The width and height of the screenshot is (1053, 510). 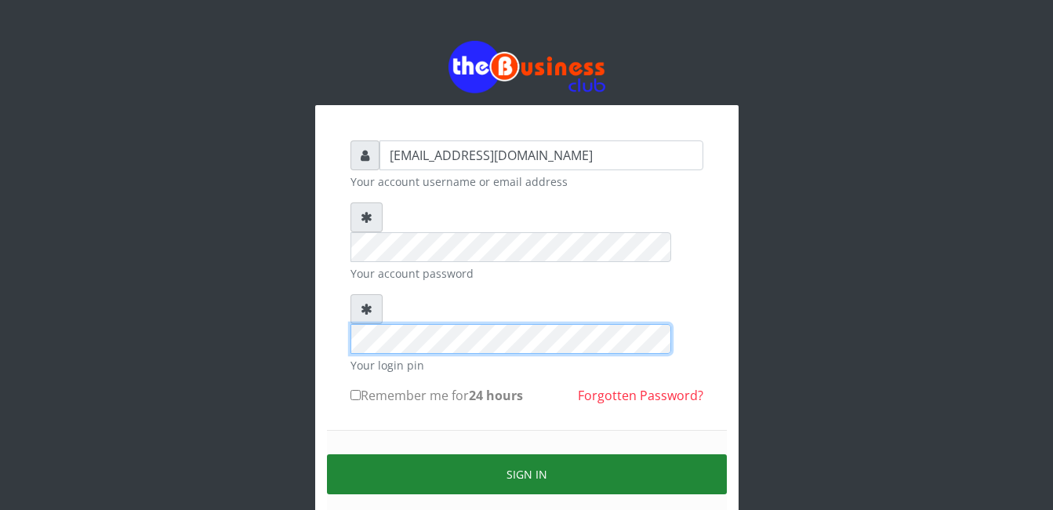 I want to click on a: Forgotten Password?, so click(x=641, y=395).